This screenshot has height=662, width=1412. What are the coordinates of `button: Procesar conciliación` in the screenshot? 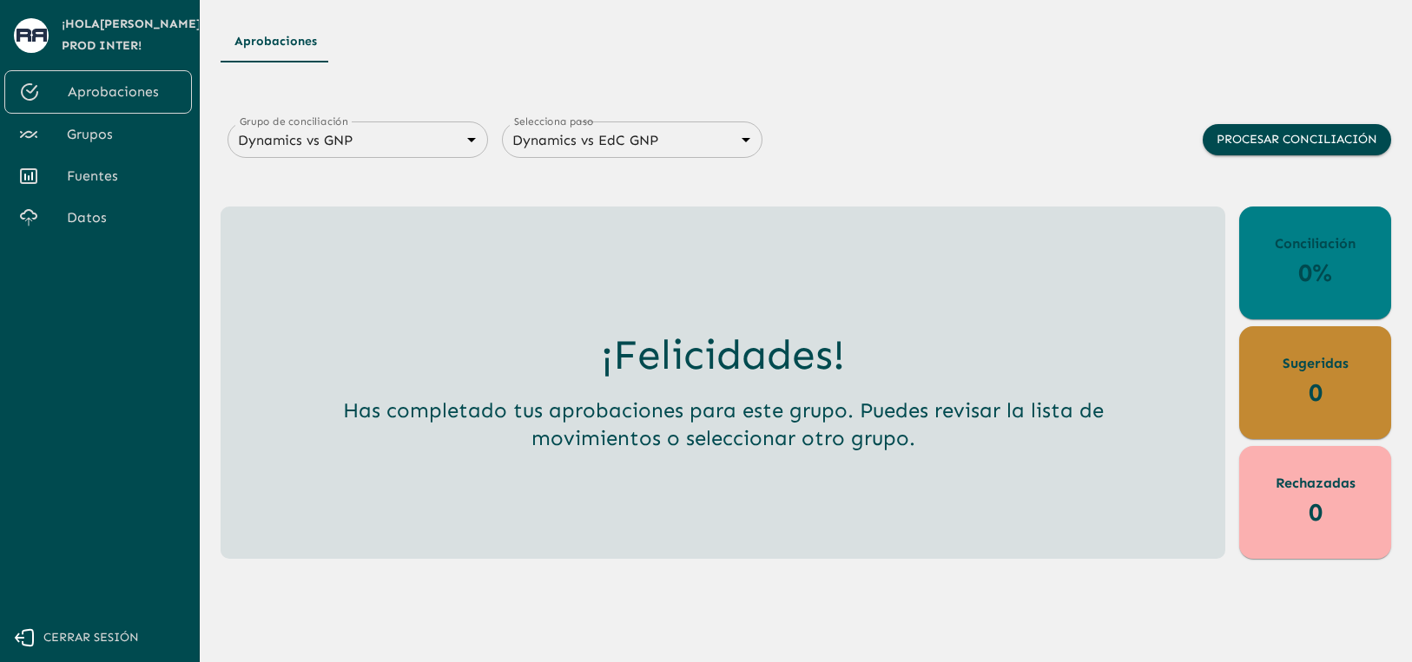 It's located at (1296, 140).